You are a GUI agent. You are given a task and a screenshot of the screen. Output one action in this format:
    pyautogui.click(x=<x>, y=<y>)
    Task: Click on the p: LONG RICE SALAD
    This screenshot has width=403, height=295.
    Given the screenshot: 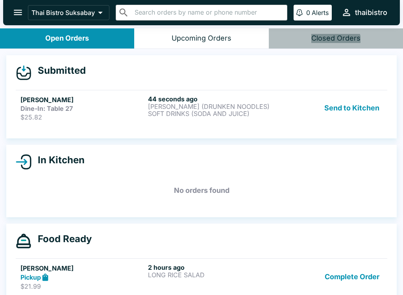 What is the action you would take?
    pyautogui.click(x=210, y=274)
    